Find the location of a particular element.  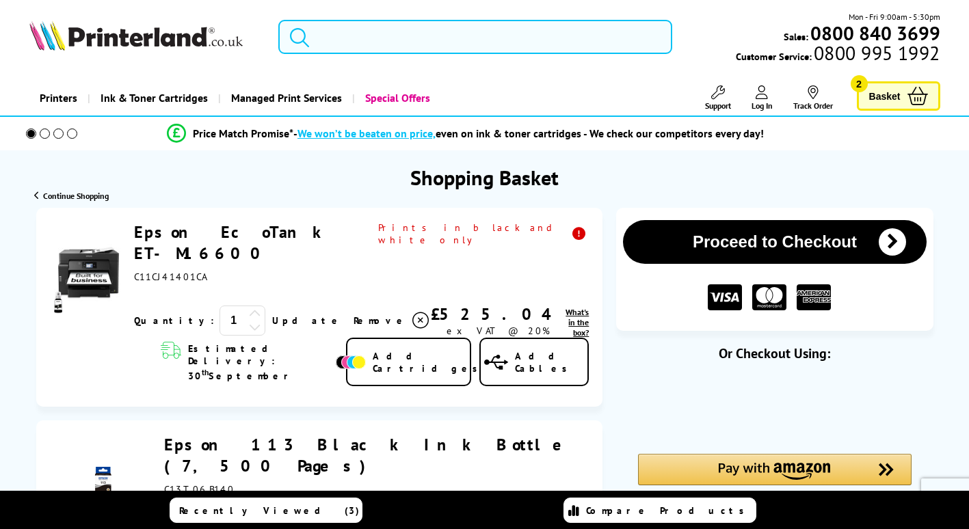

a: Printers is located at coordinates (58, 98).